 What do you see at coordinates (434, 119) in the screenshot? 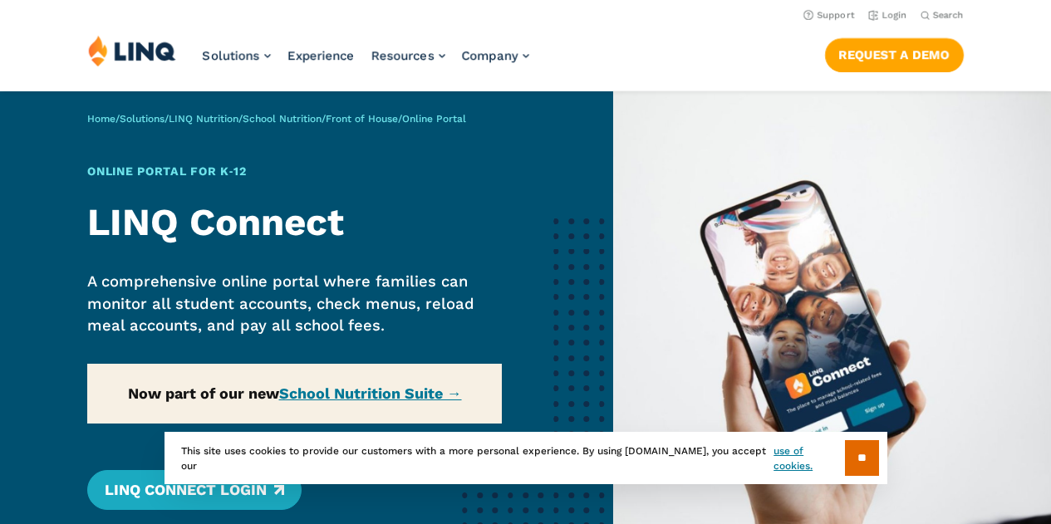
I see `span: Online Portal` at bounding box center [434, 119].